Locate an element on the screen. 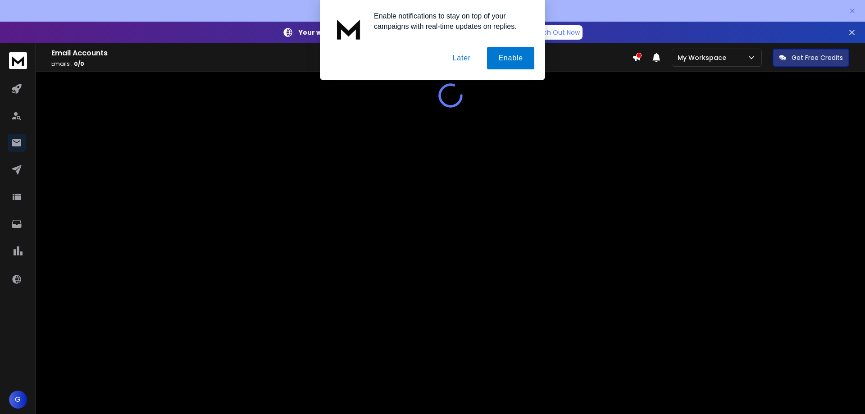 Image resolution: width=865 pixels, height=414 pixels. div: Enable notifications to stay on top of your campaigns with real-time updates on replies. is located at coordinates (450, 21).